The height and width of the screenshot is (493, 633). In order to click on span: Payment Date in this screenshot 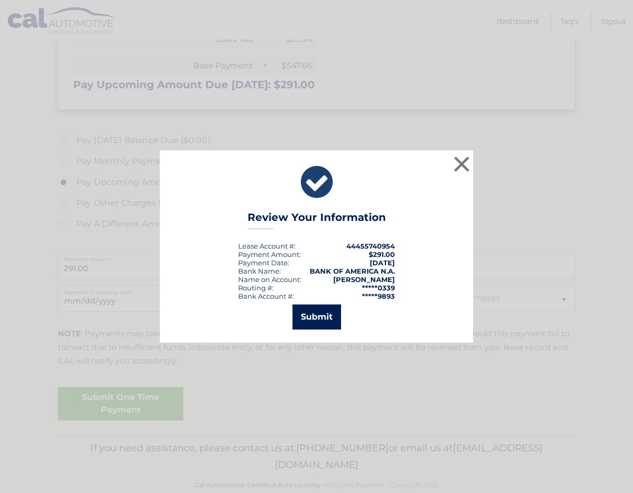, I will do `click(263, 263)`.